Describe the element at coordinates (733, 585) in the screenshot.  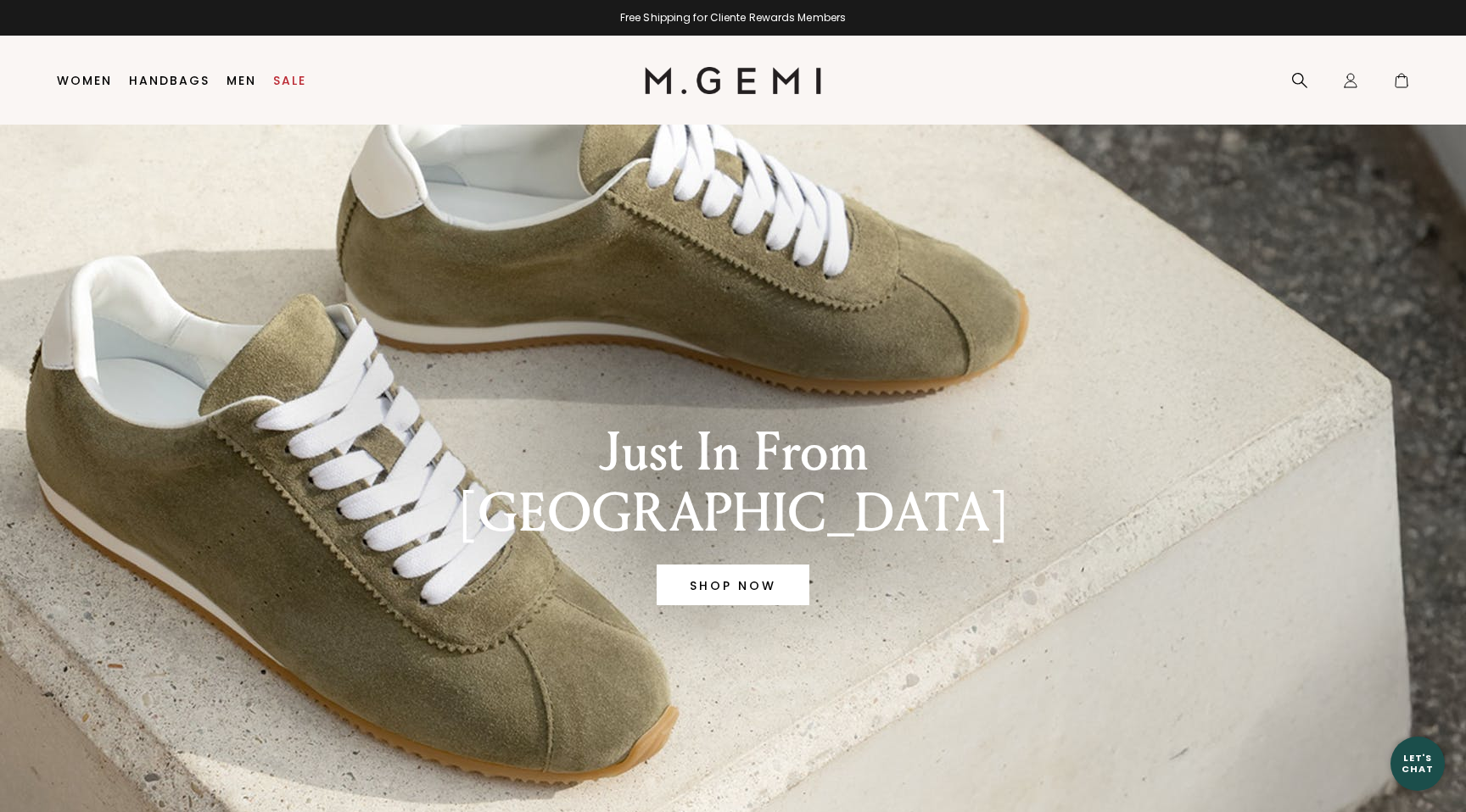
I see `a: Banner primary button` at that location.